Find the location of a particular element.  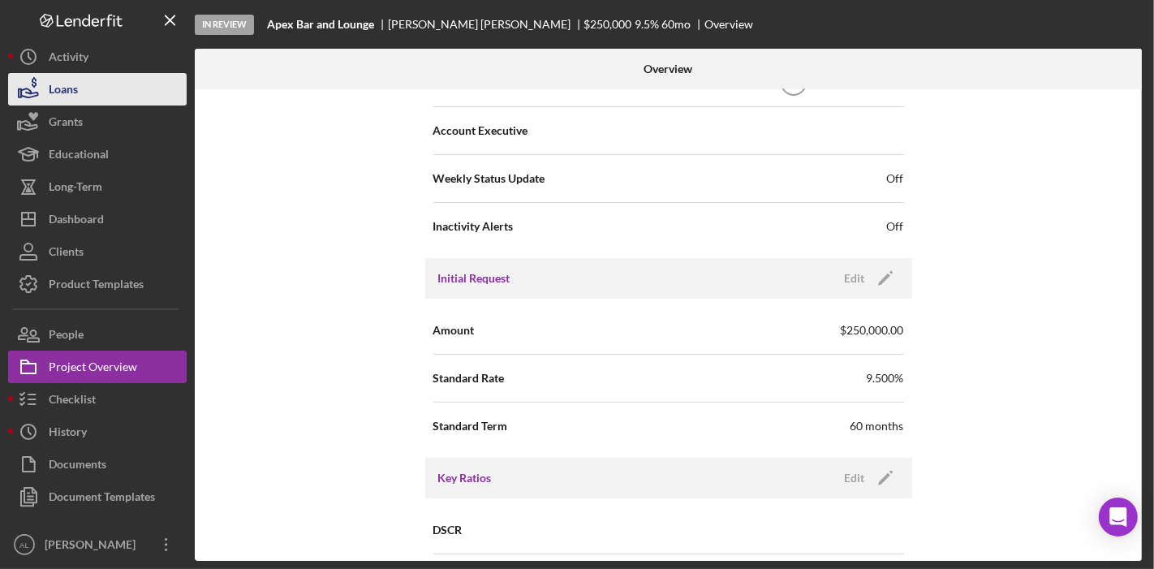

b: Apex Bar and Lounge is located at coordinates (321, 24).